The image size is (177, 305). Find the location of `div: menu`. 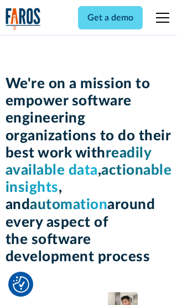

div: menu is located at coordinates (161, 18).